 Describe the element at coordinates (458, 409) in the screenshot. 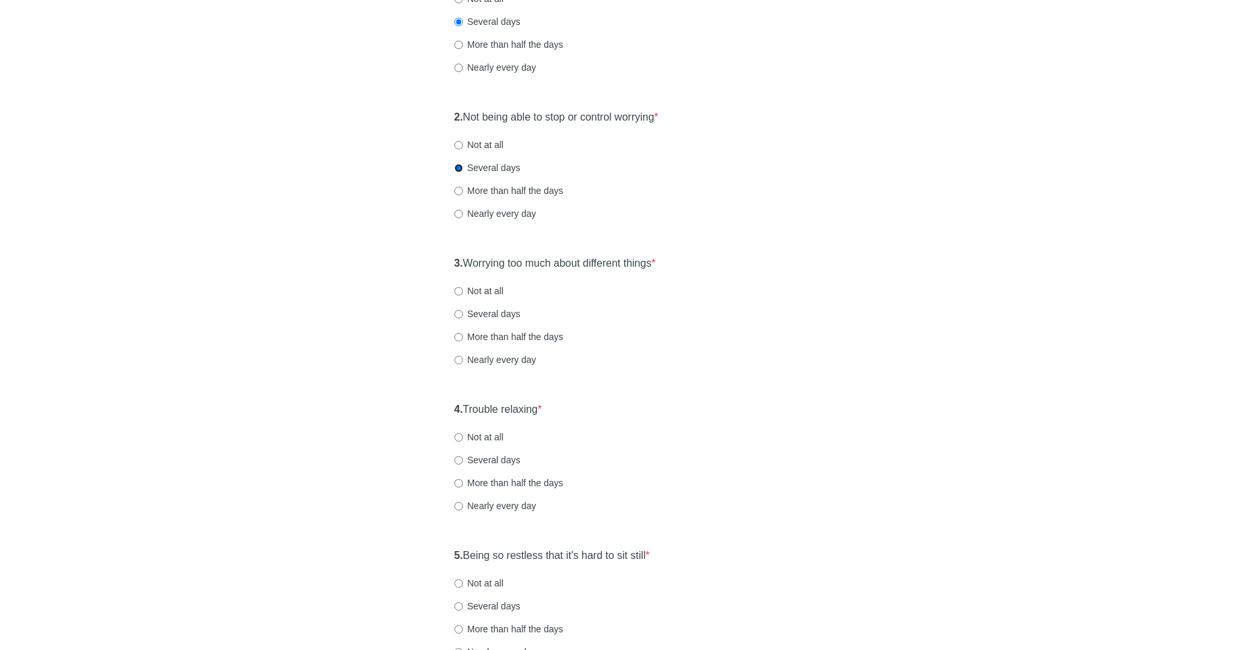

I see `strong: 4.` at that location.